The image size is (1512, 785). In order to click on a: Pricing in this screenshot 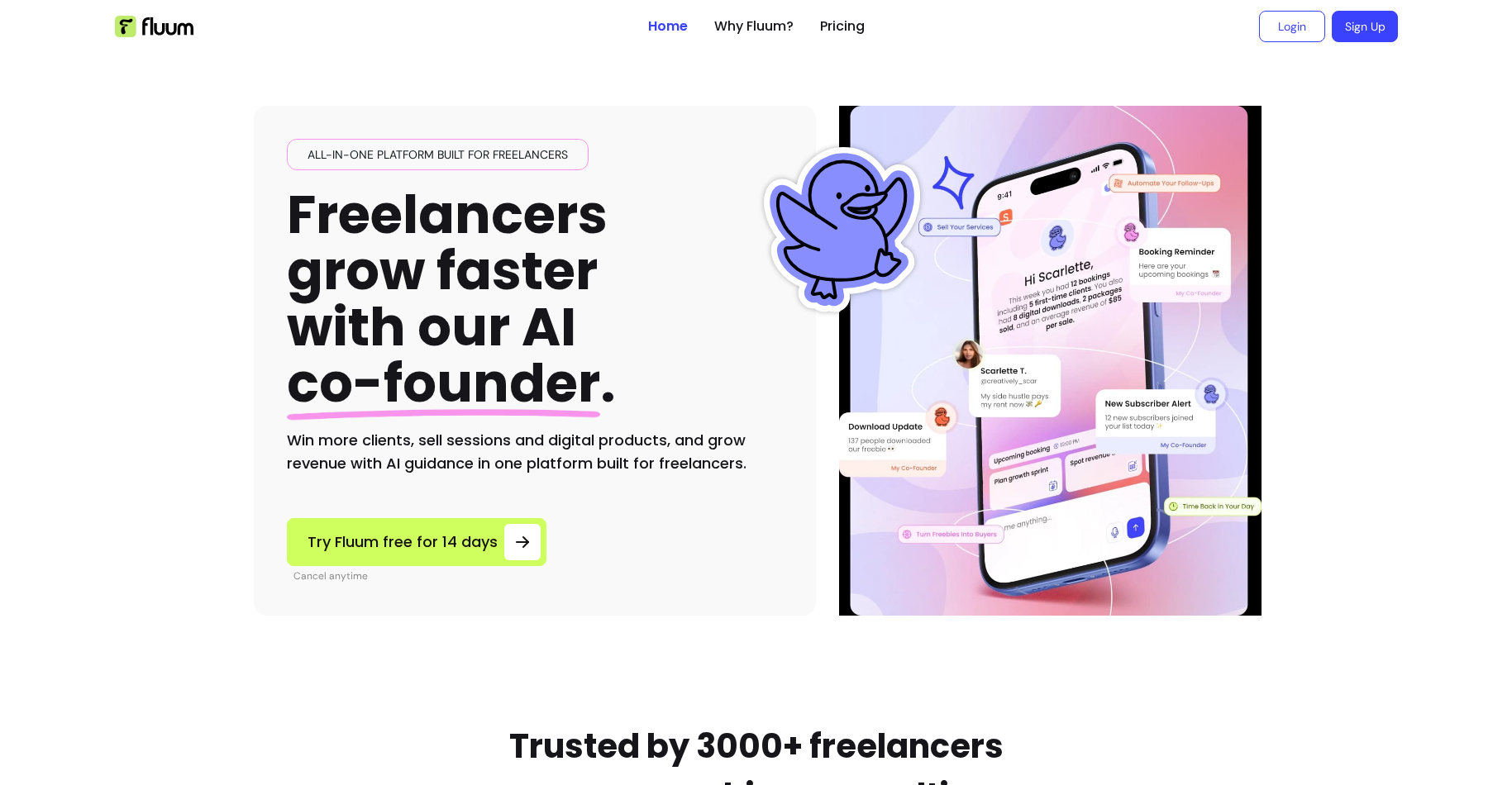, I will do `click(842, 27)`.